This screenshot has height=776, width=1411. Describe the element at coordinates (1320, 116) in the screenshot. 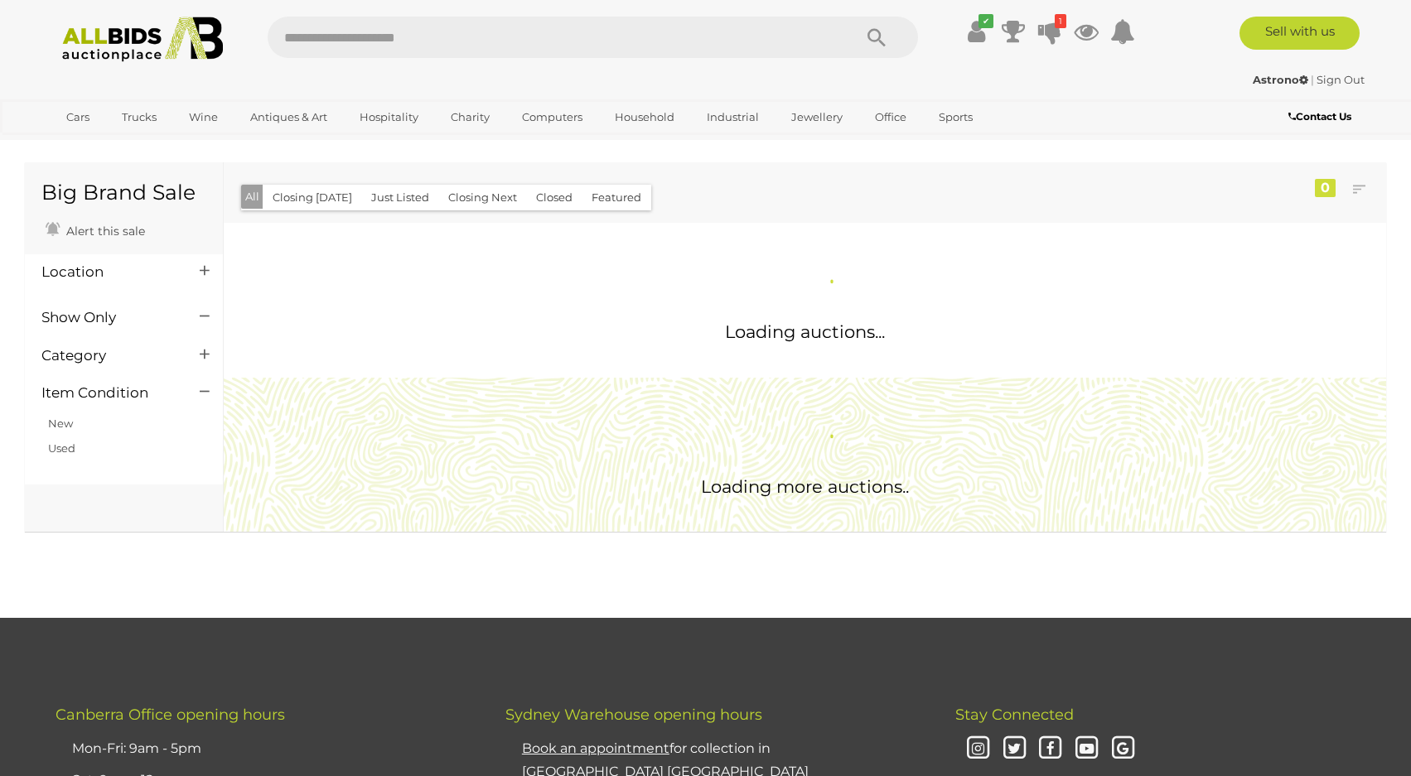

I see `b: Contact Us` at that location.